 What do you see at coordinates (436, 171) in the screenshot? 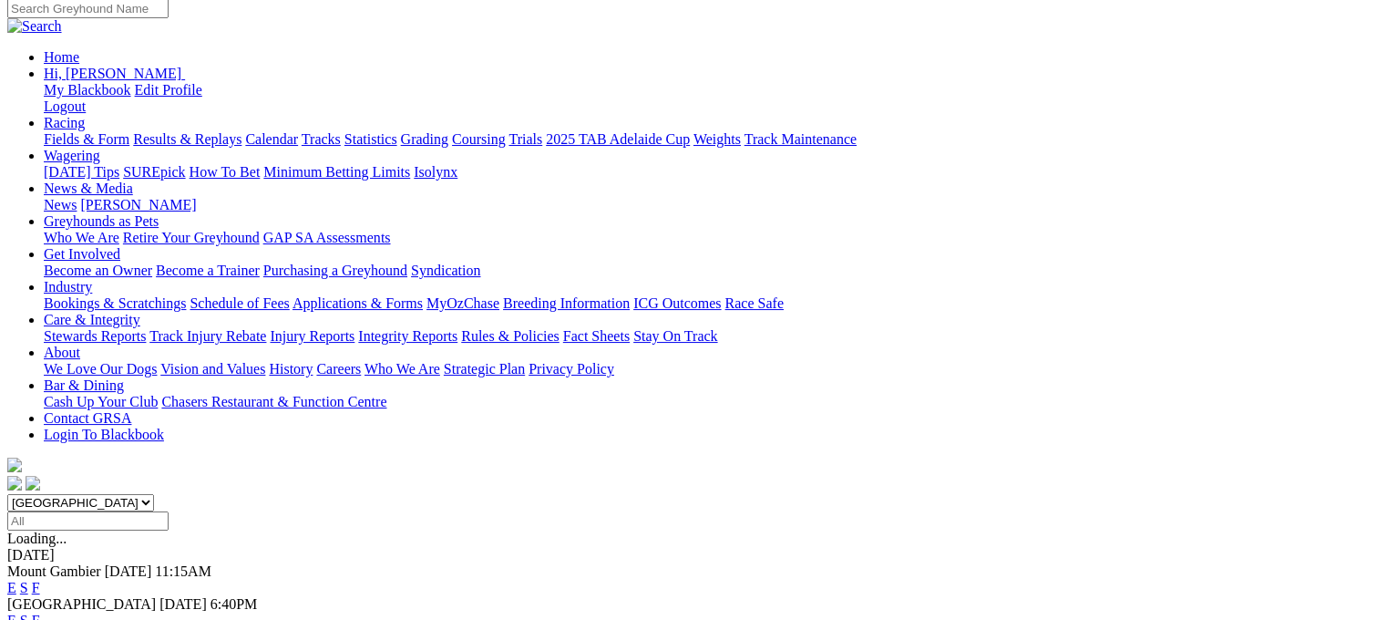
I see `a: Isolynx` at bounding box center [436, 171].